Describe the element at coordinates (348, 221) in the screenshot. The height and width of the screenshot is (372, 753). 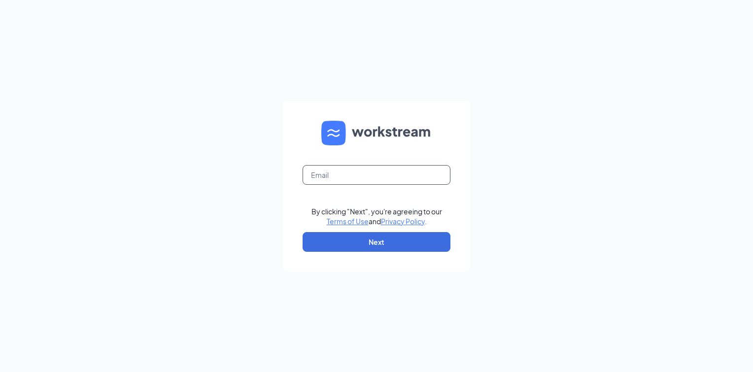
I see `a: Terms of Use` at that location.